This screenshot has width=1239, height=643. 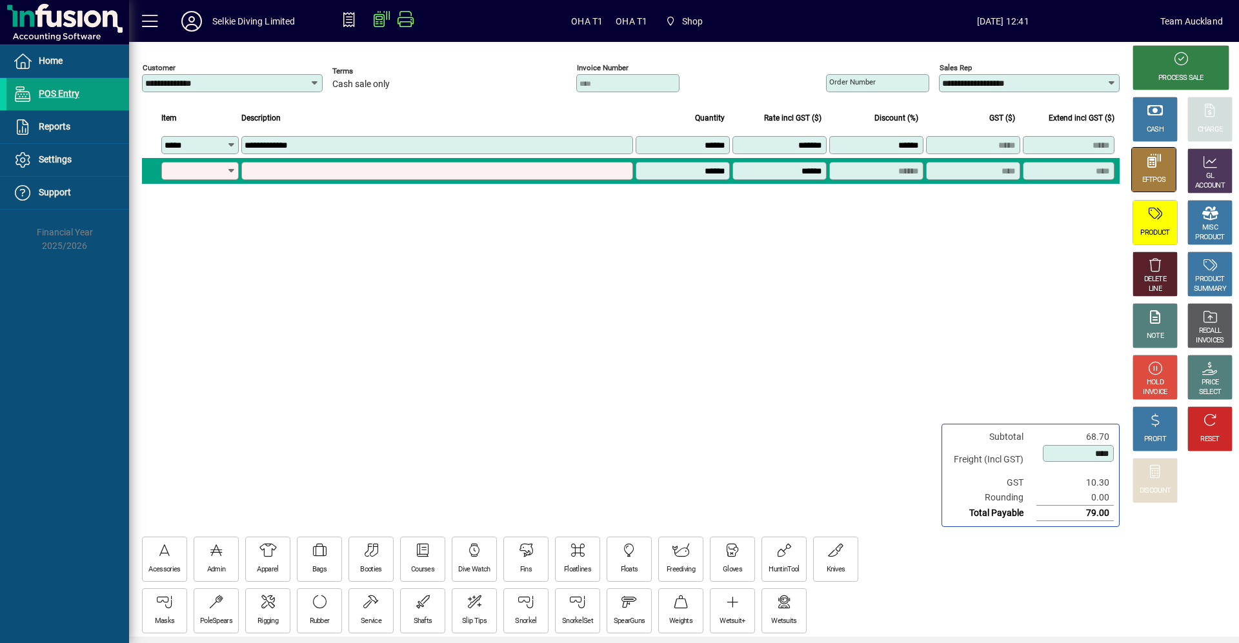 I want to click on div: INVOICES, so click(x=1209, y=341).